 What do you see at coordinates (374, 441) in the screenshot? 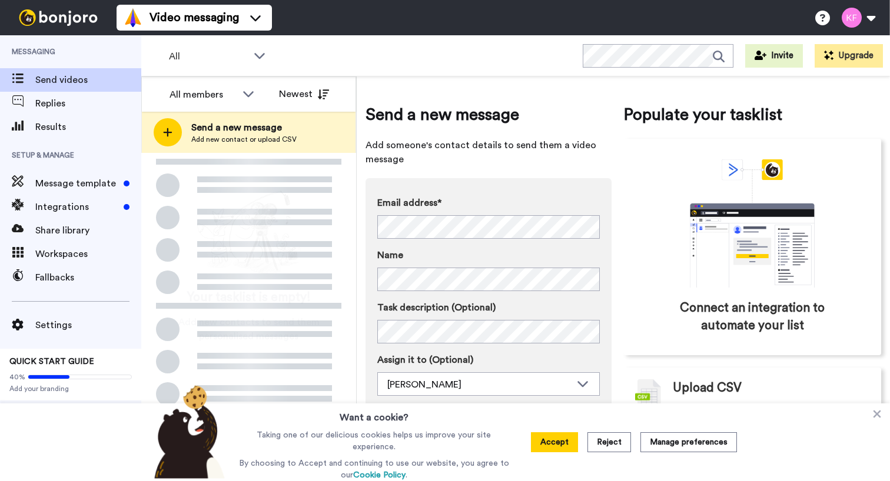
I see `p: Taking one of our delicious cookies helps us improve your site experience.` at bounding box center [374, 441].